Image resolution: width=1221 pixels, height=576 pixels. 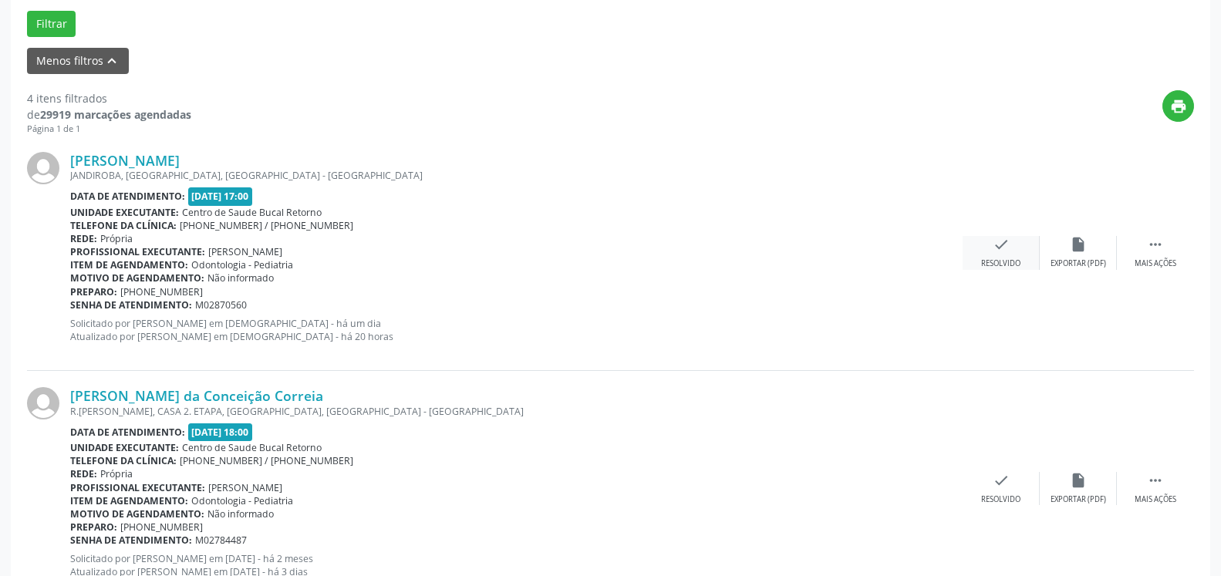 I want to click on span: M02870560, so click(x=221, y=305).